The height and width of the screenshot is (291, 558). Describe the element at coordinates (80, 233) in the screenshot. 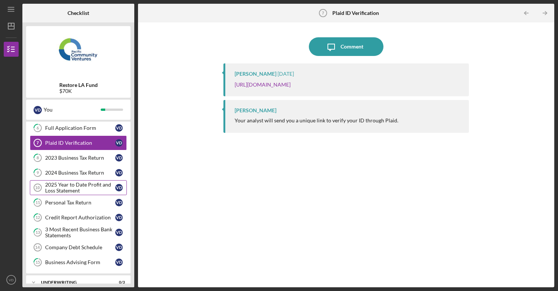

I see `div: 3 Most Recent Business Bank Statements` at that location.